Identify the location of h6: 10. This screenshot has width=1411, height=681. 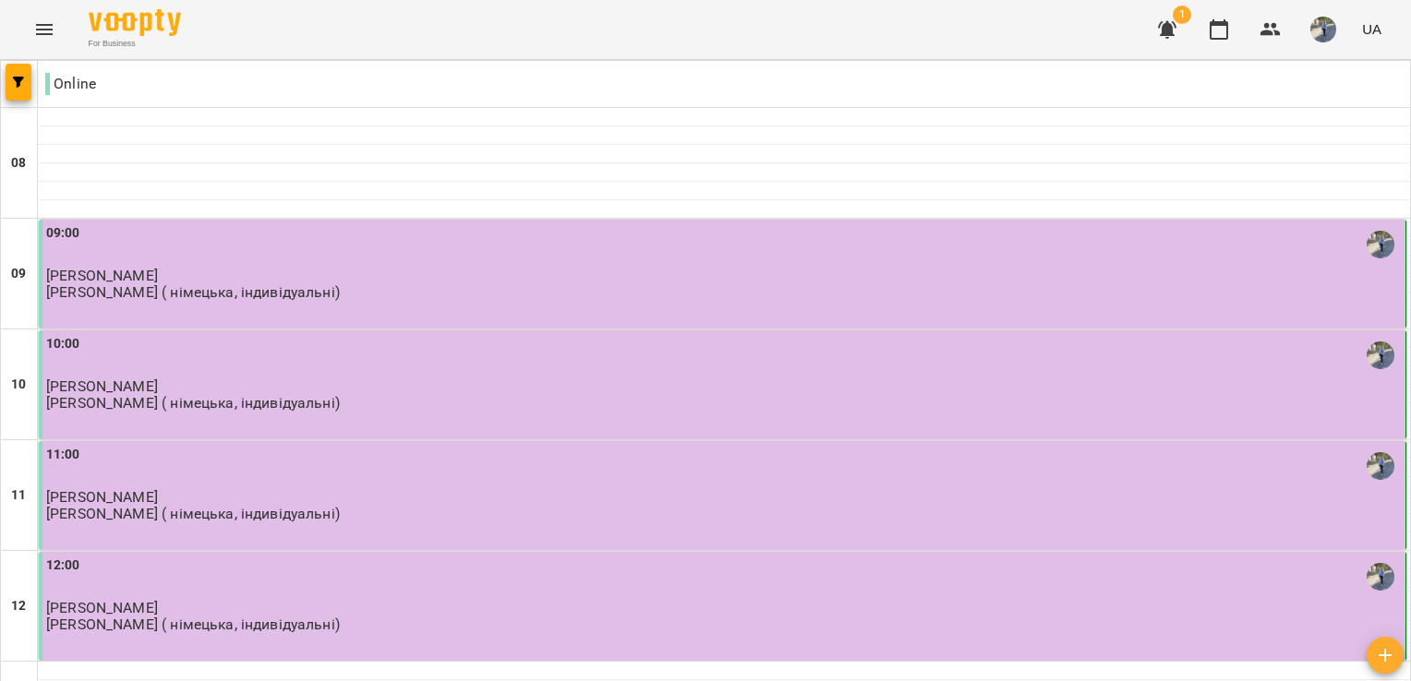
(18, 385).